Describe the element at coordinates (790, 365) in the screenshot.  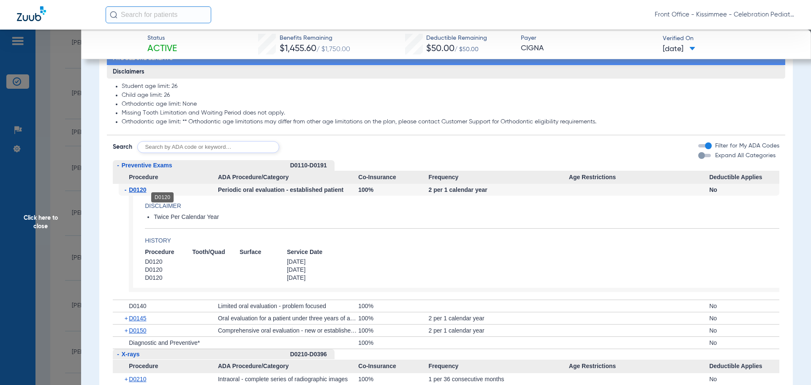
I see `div: Chat Widget` at that location.